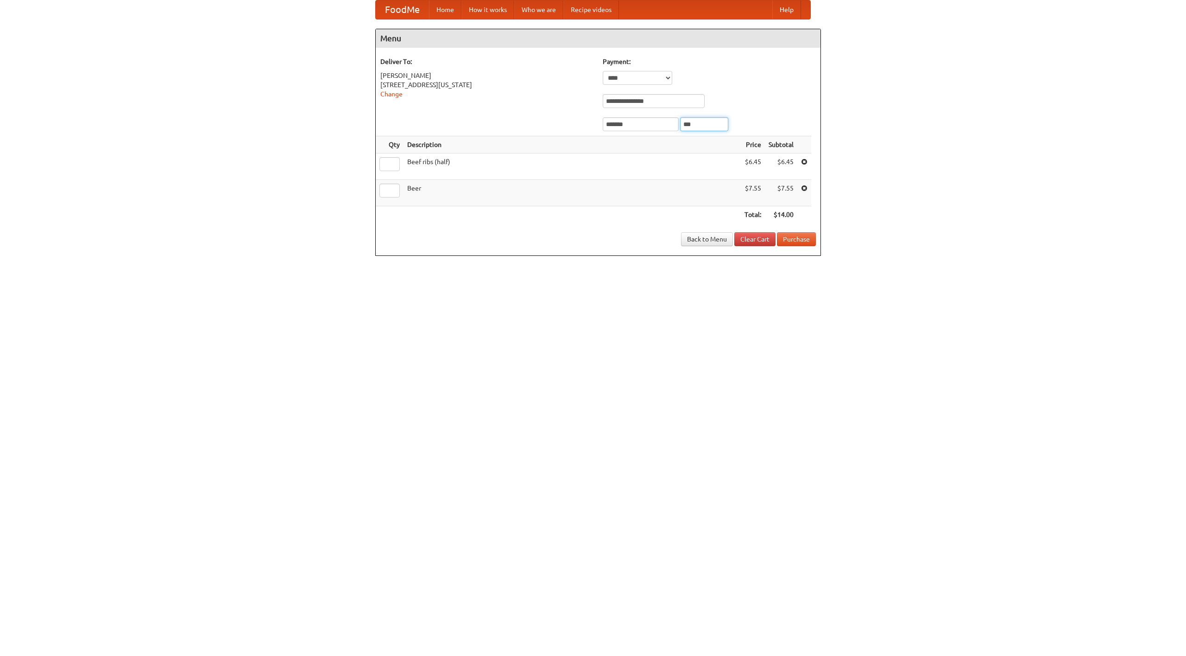  Describe the element at coordinates (753, 214) in the screenshot. I see `th: Total:` at that location.